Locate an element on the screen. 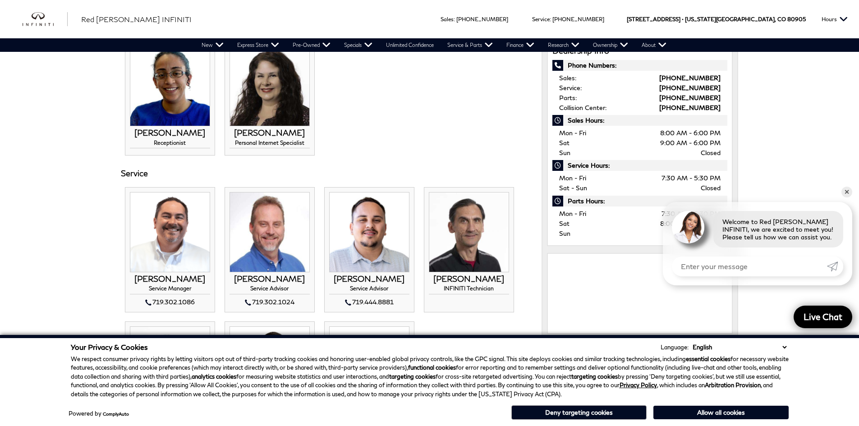  div: 719.302.1024 is located at coordinates (269, 302).